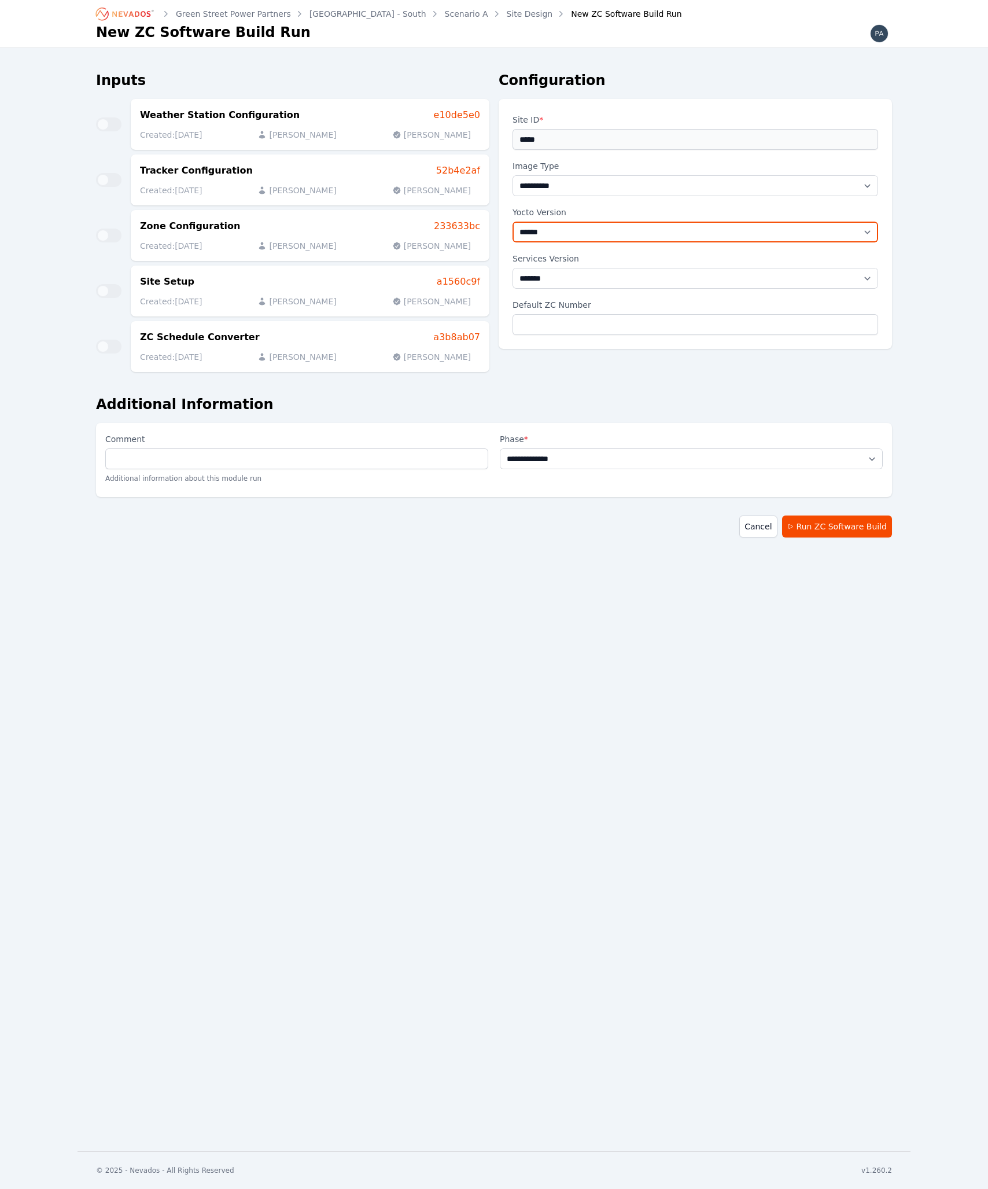 The image size is (988, 1189). What do you see at coordinates (293, 80) in the screenshot?
I see `h2: Inputs` at bounding box center [293, 80].